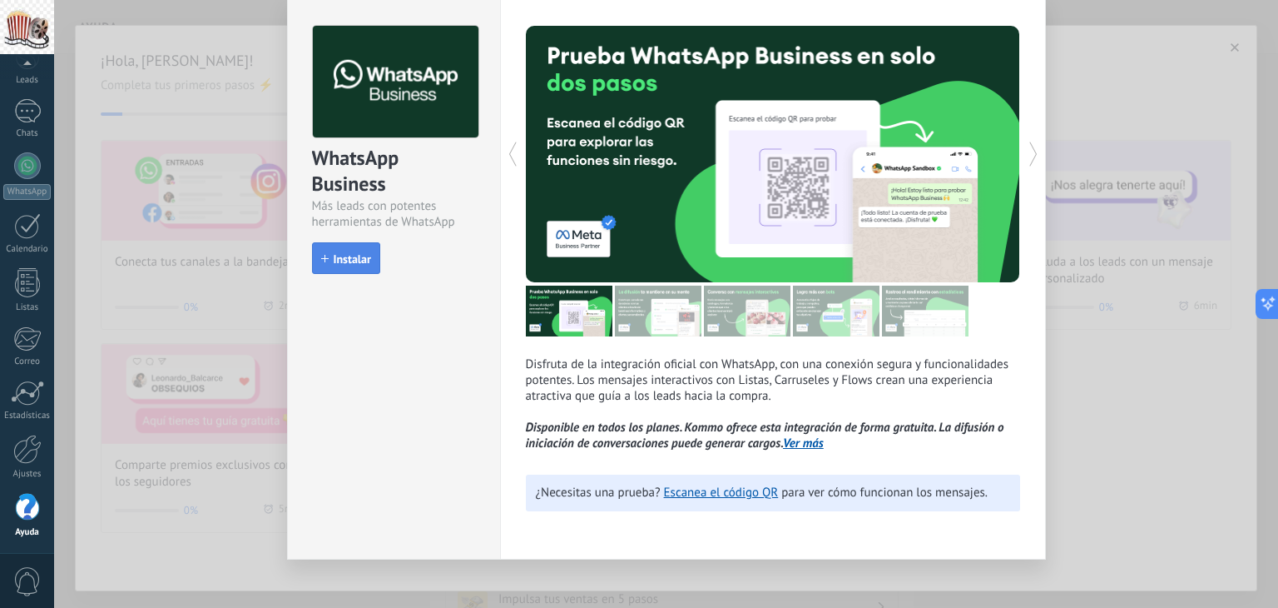  I want to click on img: tour_image_62c9952fc9cf984da8d1d2aa2c453724.png, so click(836, 310).